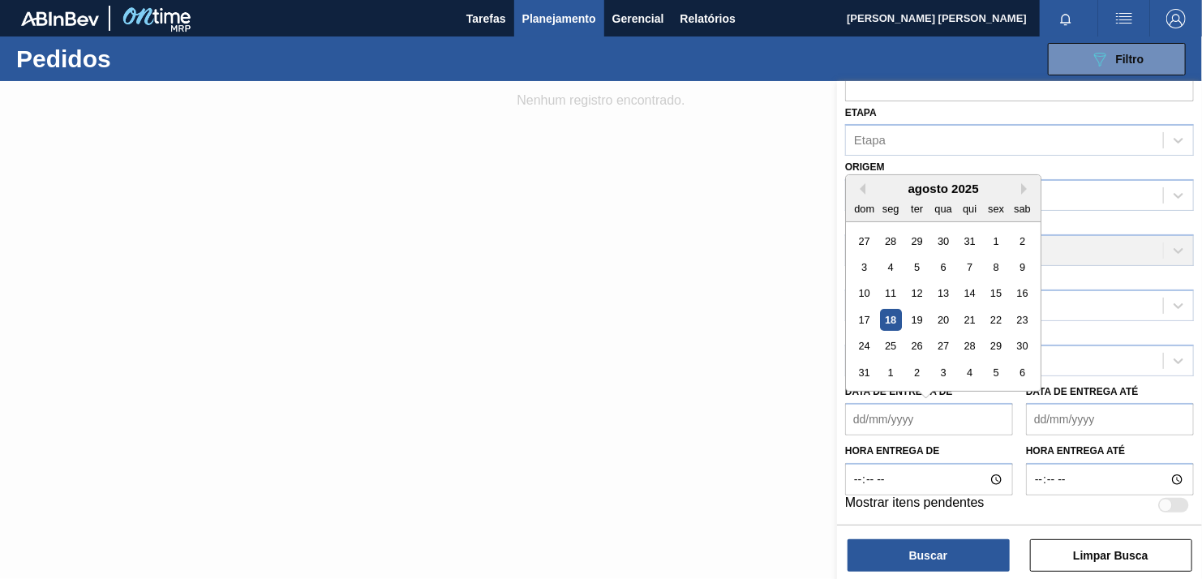  I want to click on div: Choose segunda-feira, 28 de julho de 2025, so click(890, 241).